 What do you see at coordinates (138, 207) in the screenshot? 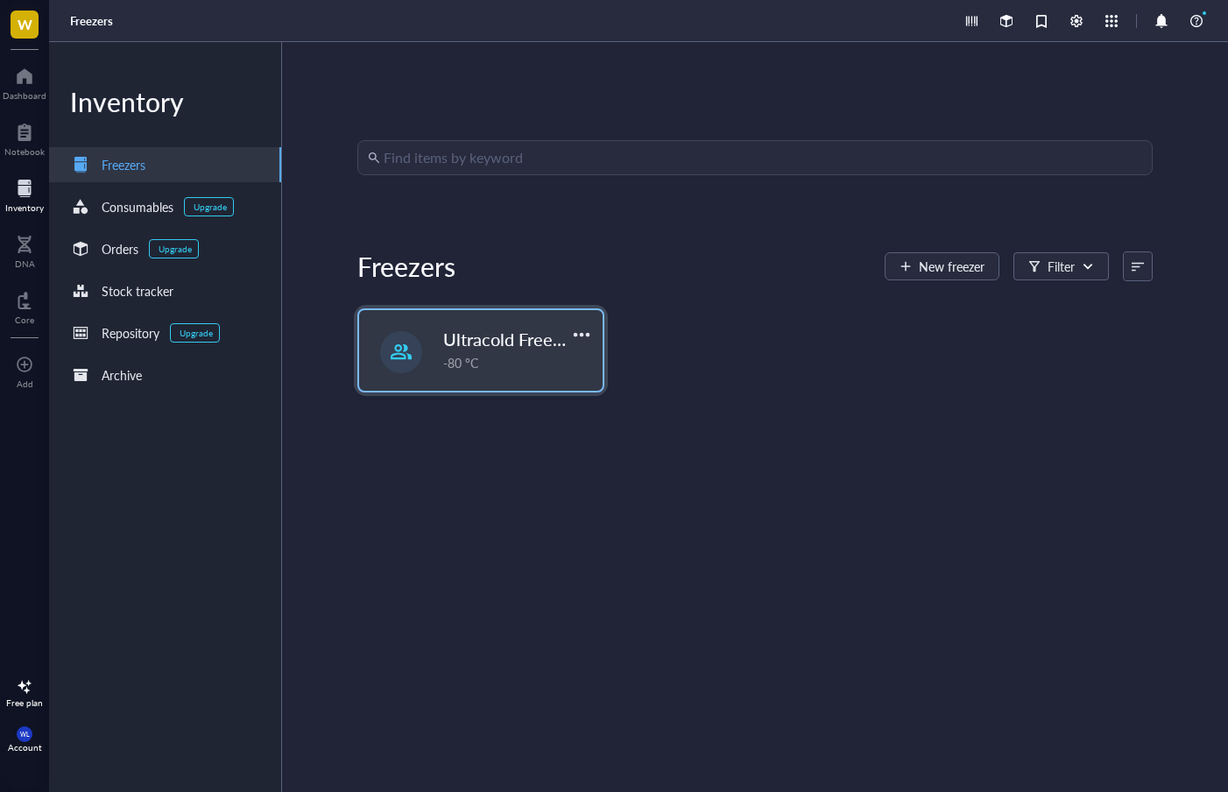
I see `div: Consumables` at bounding box center [138, 207].